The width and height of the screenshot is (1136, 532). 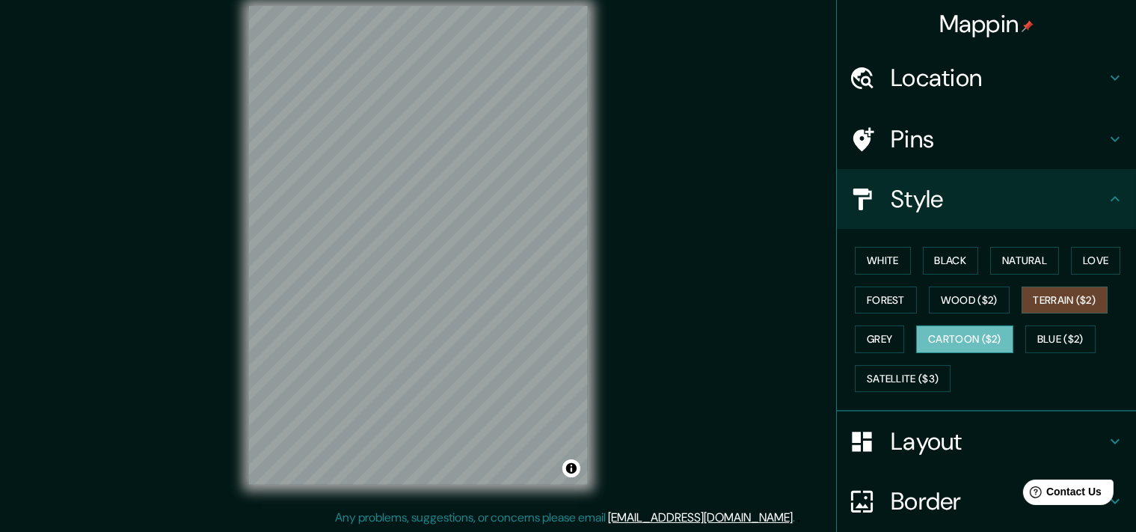 What do you see at coordinates (572, 468) in the screenshot?
I see `button: Toggle attribution` at bounding box center [572, 468].